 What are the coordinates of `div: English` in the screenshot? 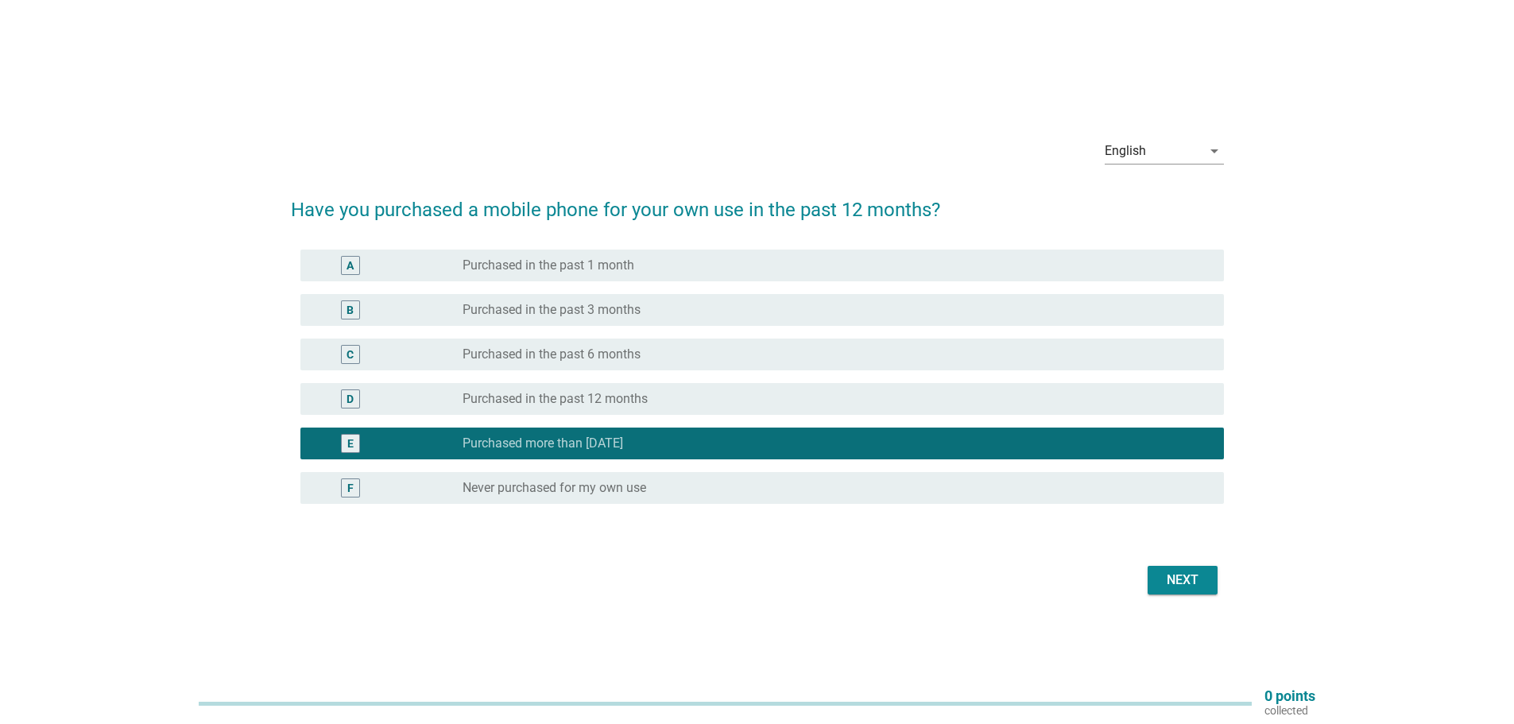 It's located at (1125, 151).